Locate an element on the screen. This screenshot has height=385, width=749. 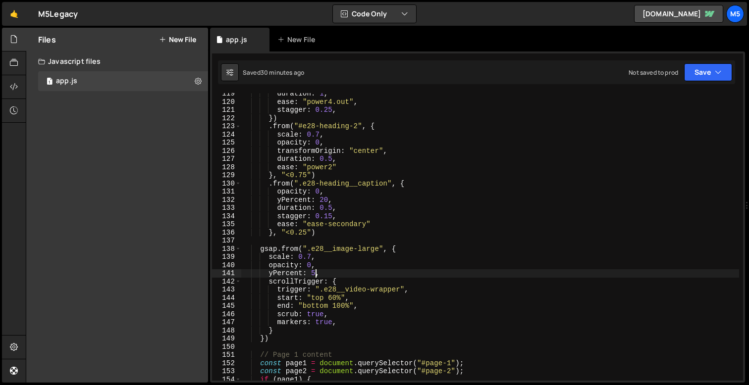
div: 129 is located at coordinates (226, 175).